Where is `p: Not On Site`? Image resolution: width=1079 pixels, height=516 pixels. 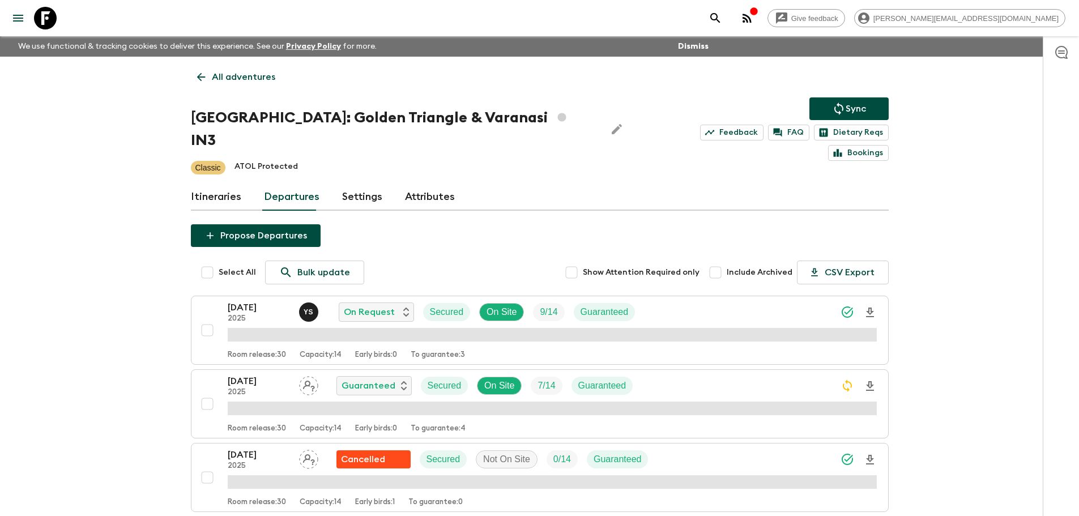
p: Not On Site is located at coordinates (506, 459).